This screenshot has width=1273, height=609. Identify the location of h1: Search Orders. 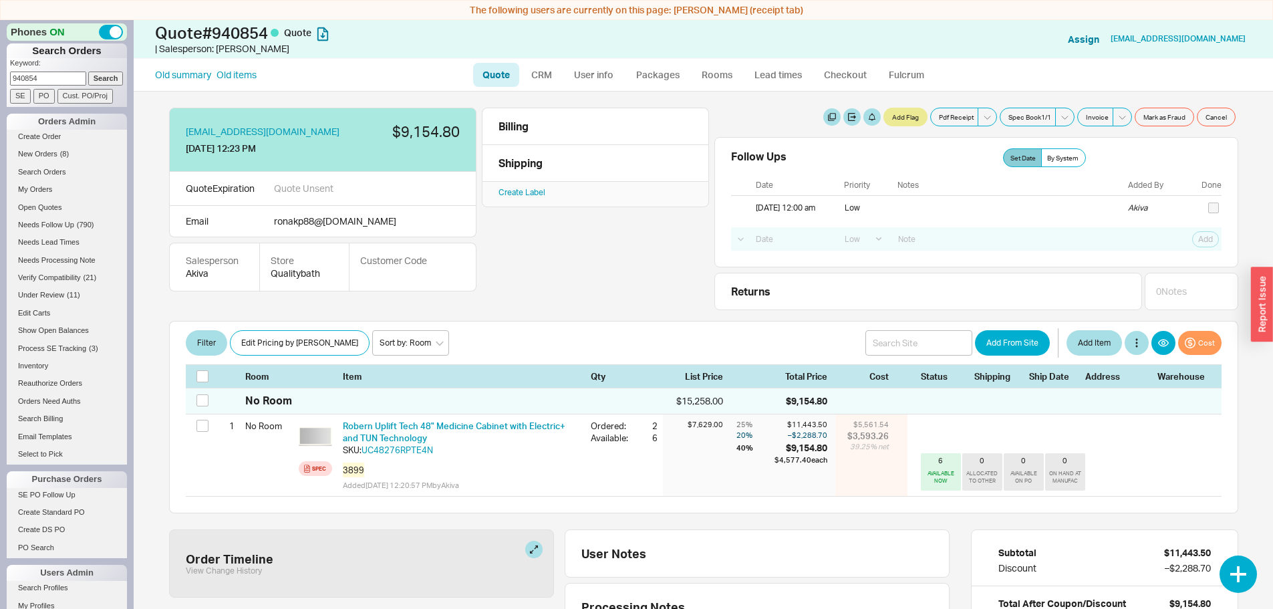
(67, 51).